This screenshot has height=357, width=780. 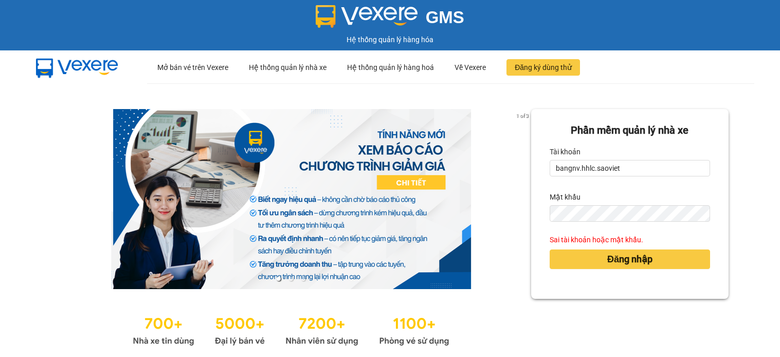 I want to click on img: logo 2, so click(x=367, y=16).